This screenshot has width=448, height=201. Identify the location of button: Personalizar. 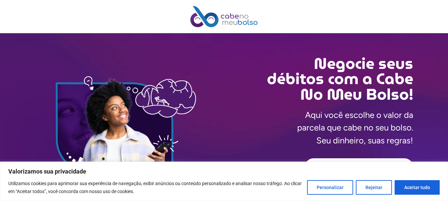
(330, 188).